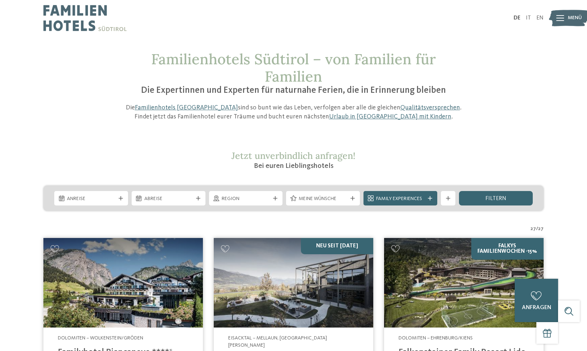 This screenshot has height=351, width=587. Describe the element at coordinates (323, 199) in the screenshot. I see `span: Meine Wünsche` at that location.